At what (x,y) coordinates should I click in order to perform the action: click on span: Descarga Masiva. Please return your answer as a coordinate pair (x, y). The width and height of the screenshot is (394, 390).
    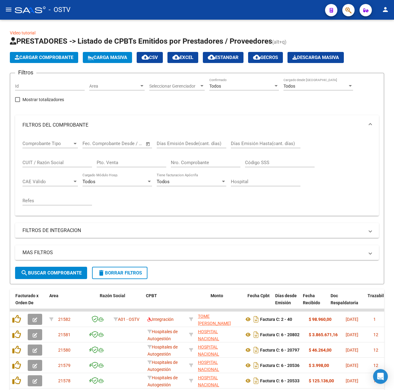
    Looking at the image, I should click on (315, 57).